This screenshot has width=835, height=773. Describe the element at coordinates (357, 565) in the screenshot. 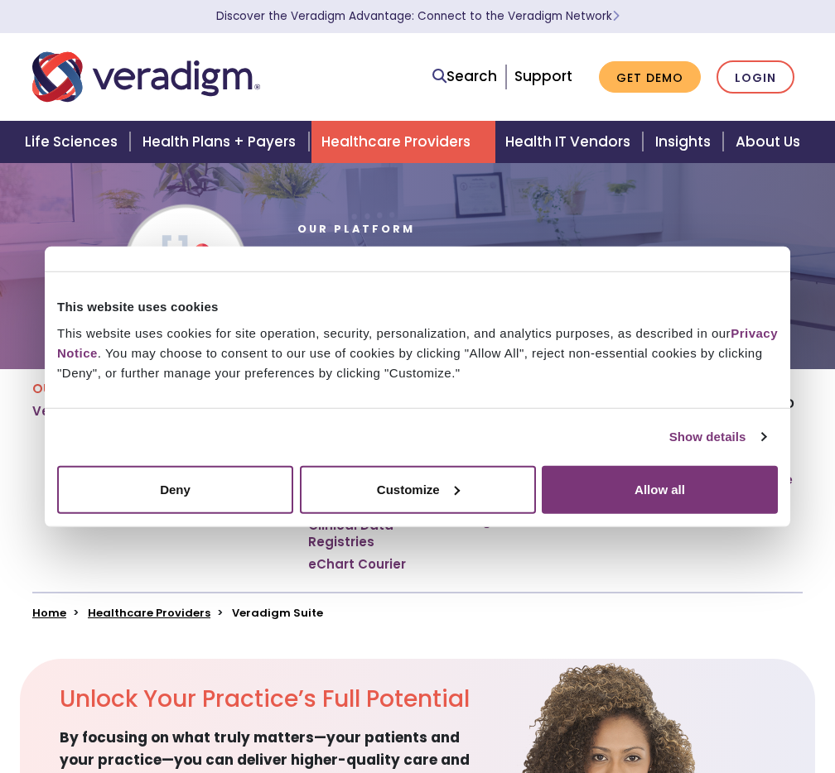

I see `a: eChart Courier` at that location.